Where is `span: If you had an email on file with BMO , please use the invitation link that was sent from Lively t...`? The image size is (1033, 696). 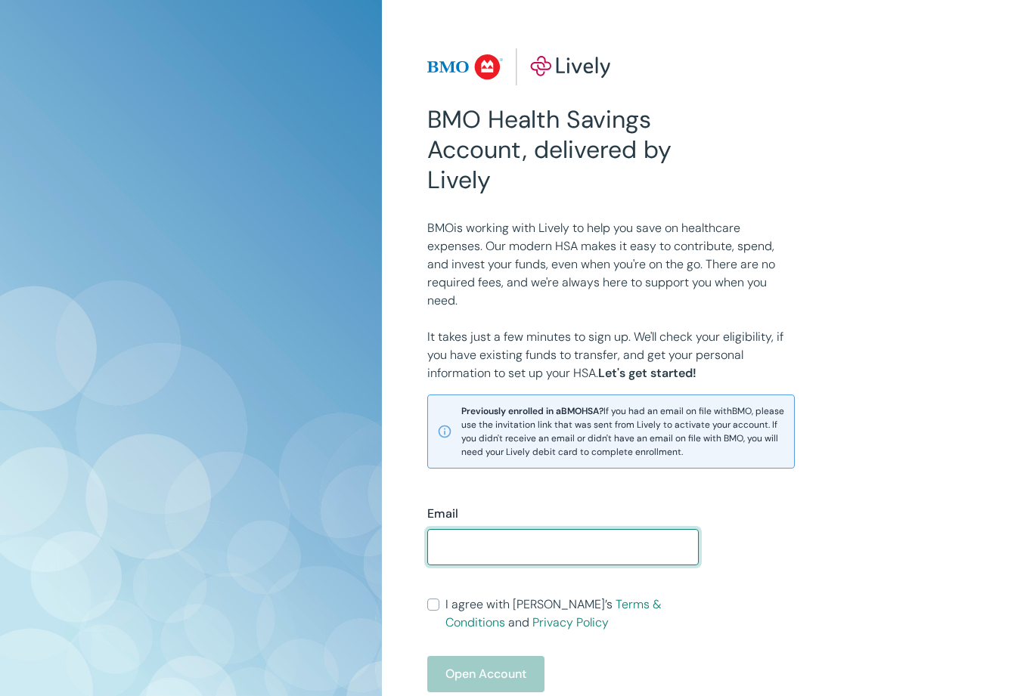 span: If you had an email on file with BMO , please use the invitation link that was sent from Lively t... is located at coordinates (623, 432).